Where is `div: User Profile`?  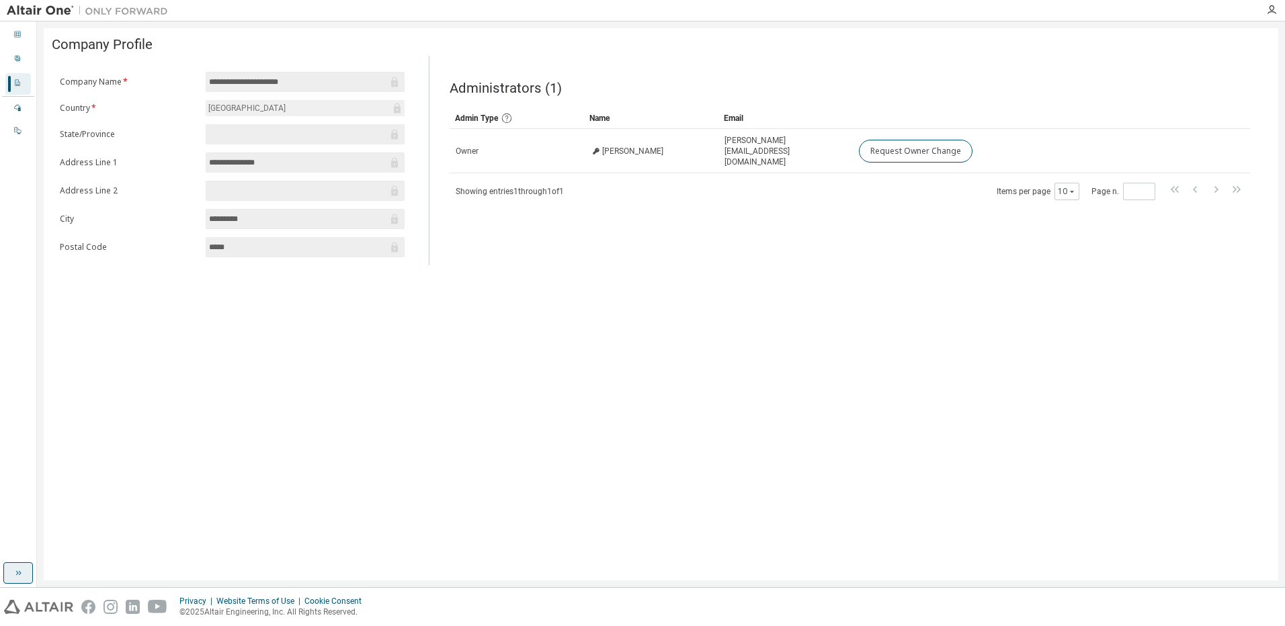 div: User Profile is located at coordinates (18, 60).